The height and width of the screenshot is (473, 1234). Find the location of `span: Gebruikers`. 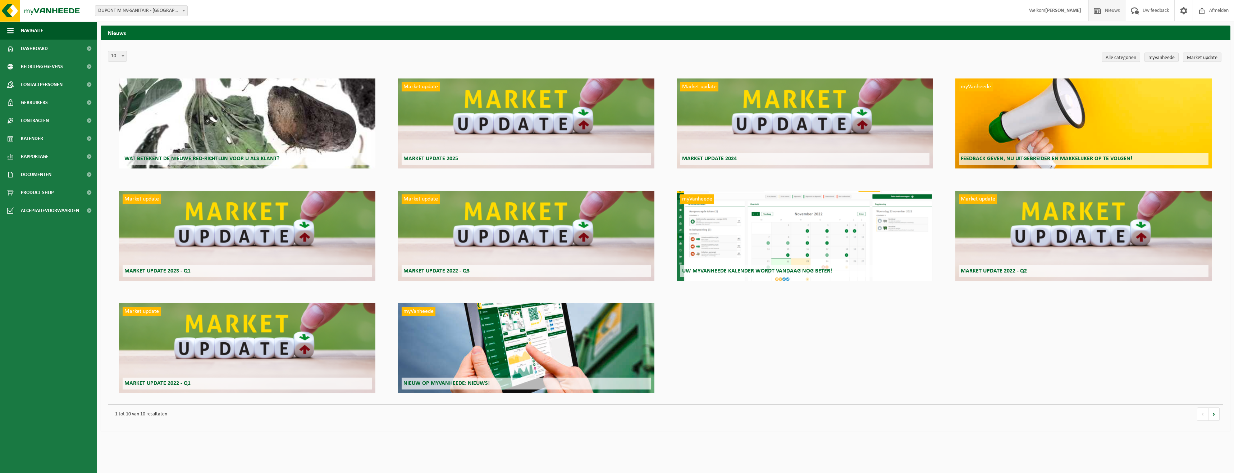

span: Gebruikers is located at coordinates (34, 102).